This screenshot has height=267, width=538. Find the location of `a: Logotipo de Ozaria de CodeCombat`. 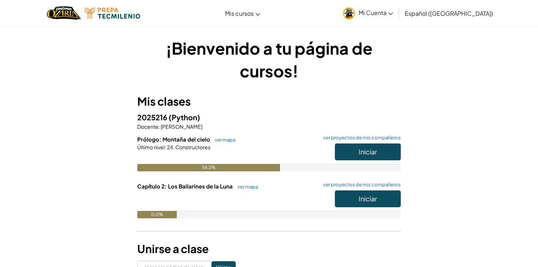

a: Logotipo de Ozaria de CodeCombat is located at coordinates (64, 13).